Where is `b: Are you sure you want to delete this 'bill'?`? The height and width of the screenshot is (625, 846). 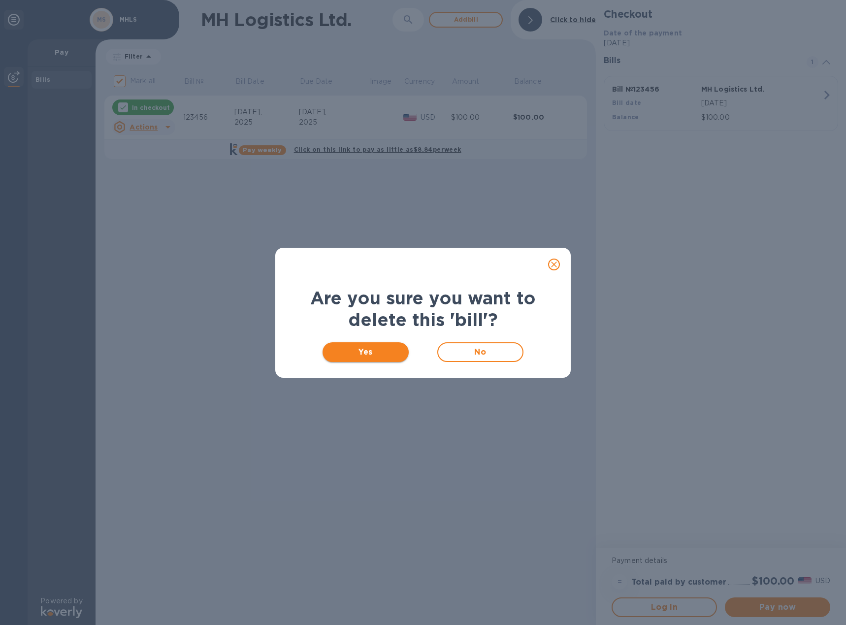
b: Are you sure you want to delete this 'bill'? is located at coordinates (423, 309).